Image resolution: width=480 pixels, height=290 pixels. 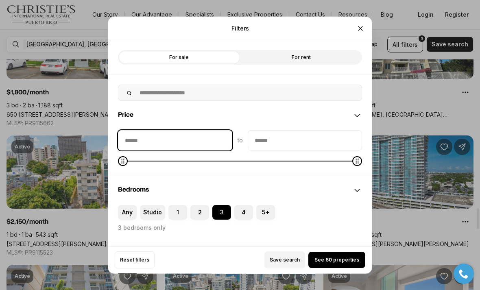 What do you see at coordinates (123, 161) in the screenshot?
I see `span: Minimum` at bounding box center [123, 161].